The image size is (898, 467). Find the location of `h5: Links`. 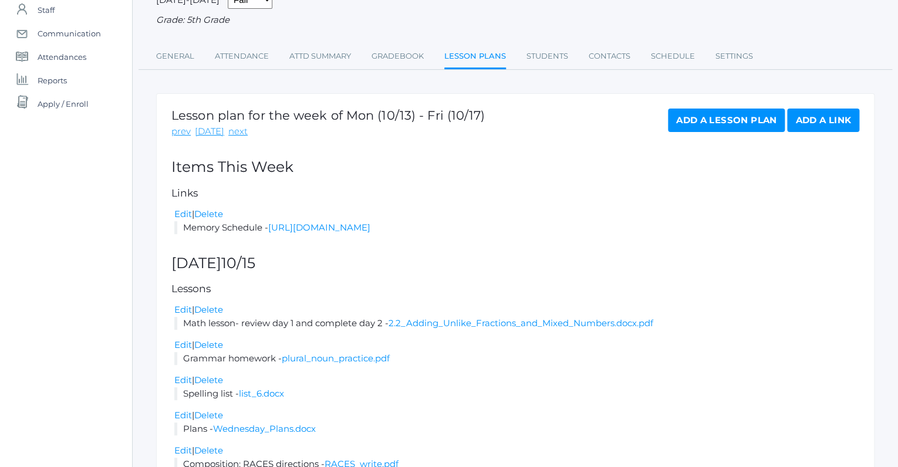

h5: Links is located at coordinates (515, 193).